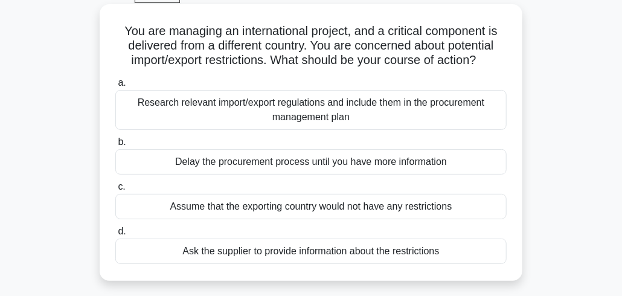 The height and width of the screenshot is (296, 622). I want to click on div: Research relevant import/export regulations and include them in the procurement management plan, so click(311, 110).